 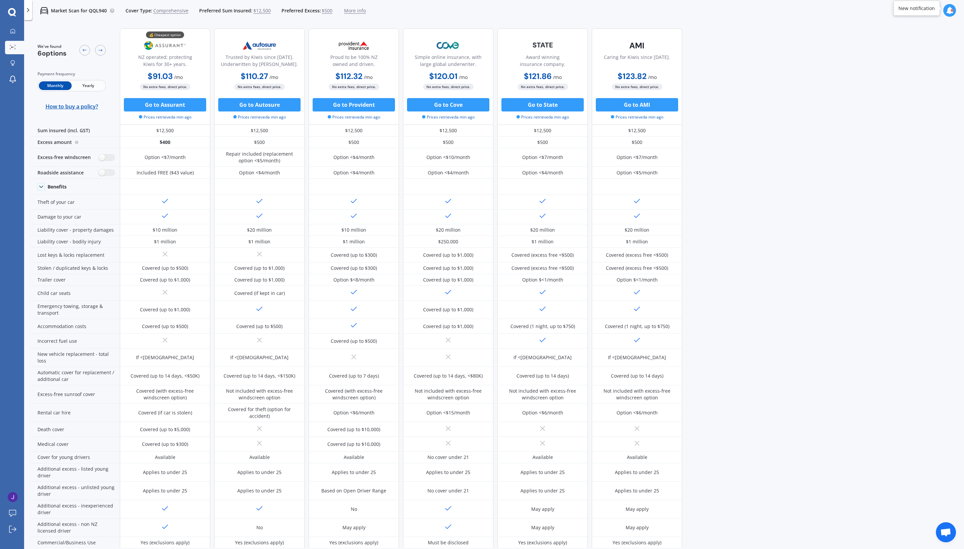 I want to click on div: Covered (up to $300), so click(x=165, y=444).